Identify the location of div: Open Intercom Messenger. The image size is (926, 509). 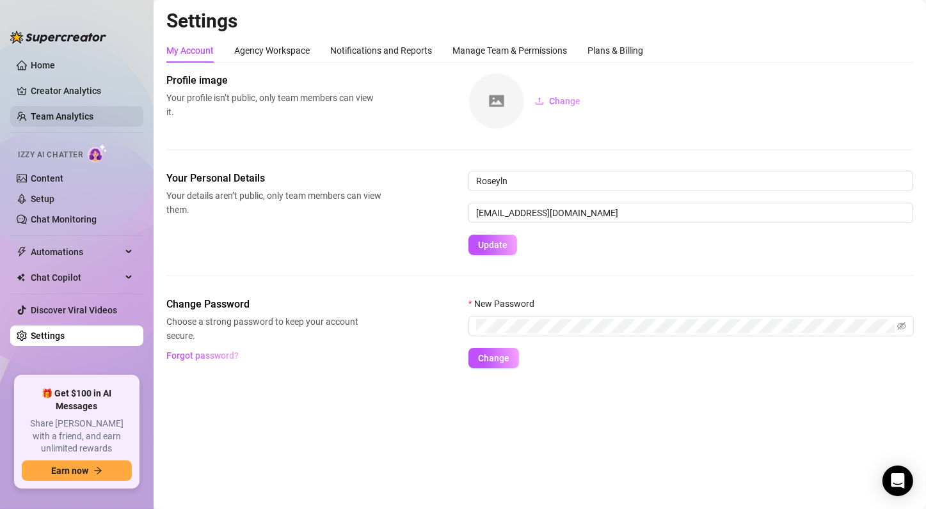
(897, 481).